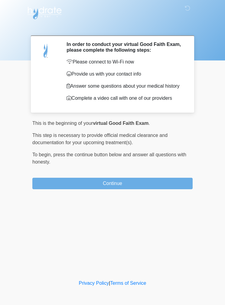  What do you see at coordinates (125, 74) in the screenshot?
I see `p: Provide us with your contact info` at bounding box center [125, 74].